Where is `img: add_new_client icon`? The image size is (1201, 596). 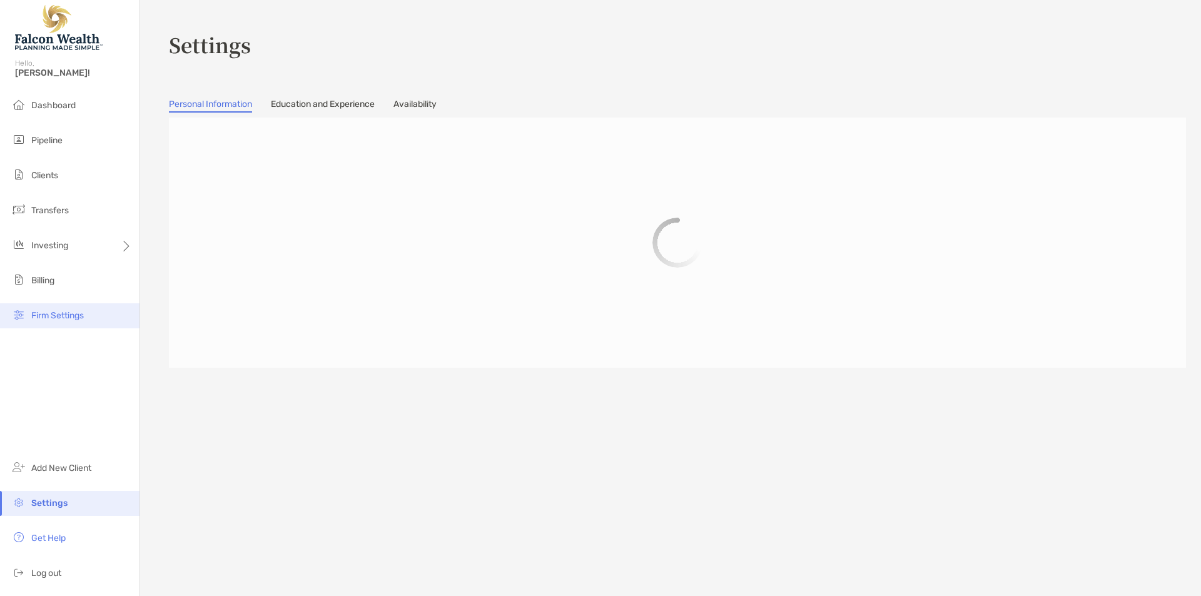
img: add_new_client icon is located at coordinates (19, 467).